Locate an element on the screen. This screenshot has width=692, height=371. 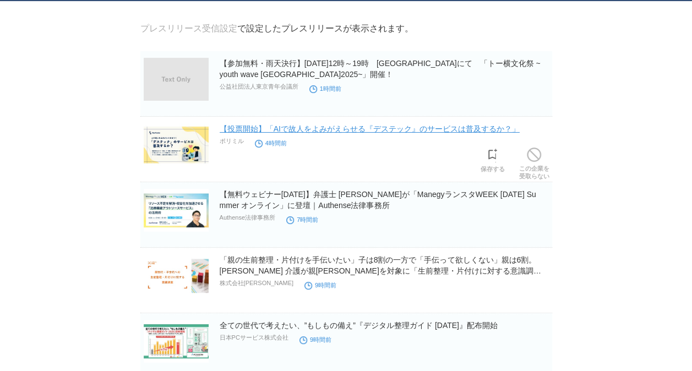
time: 7時間前 is located at coordinates (302, 220).